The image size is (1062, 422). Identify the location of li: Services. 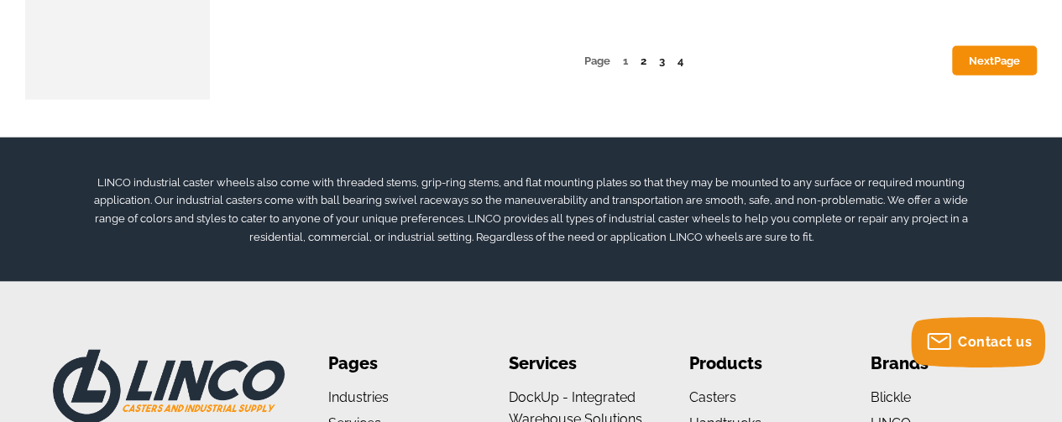
(578, 363).